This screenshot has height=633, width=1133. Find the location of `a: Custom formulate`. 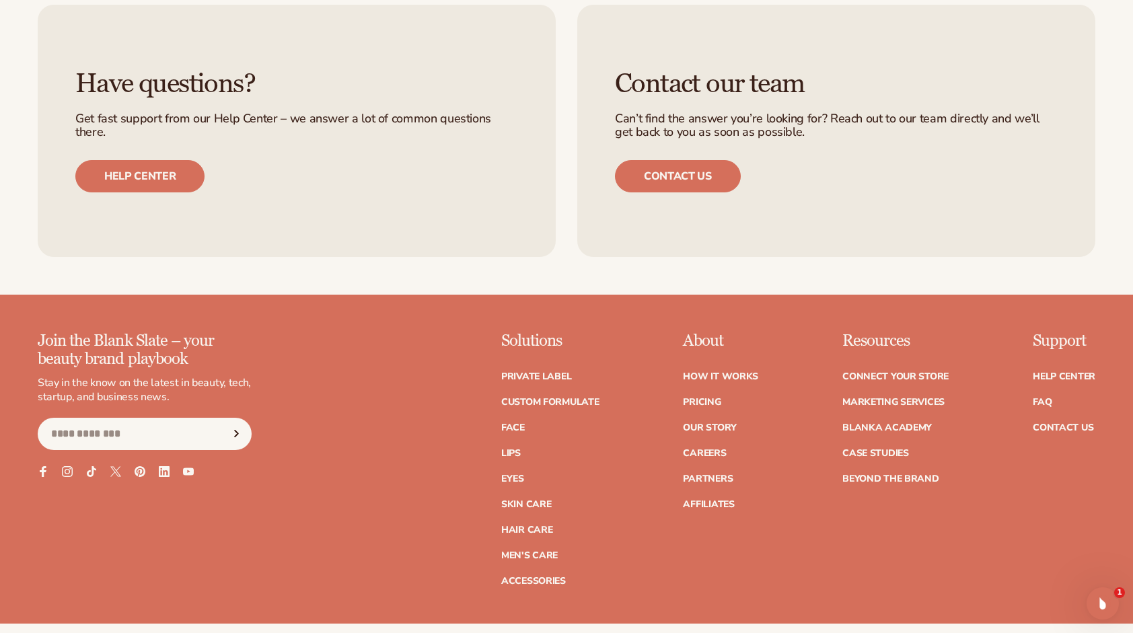

a: Custom formulate is located at coordinates (550, 402).